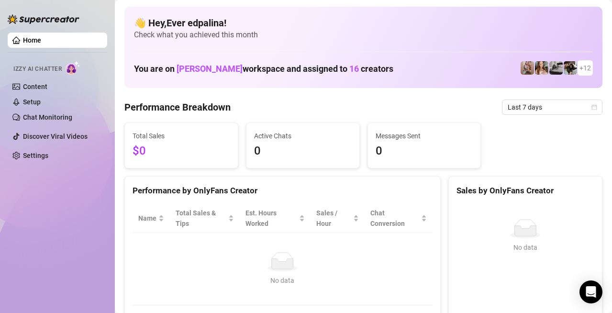 This screenshot has height=313, width=612. I want to click on th: Total Sales & Tips, so click(205, 218).